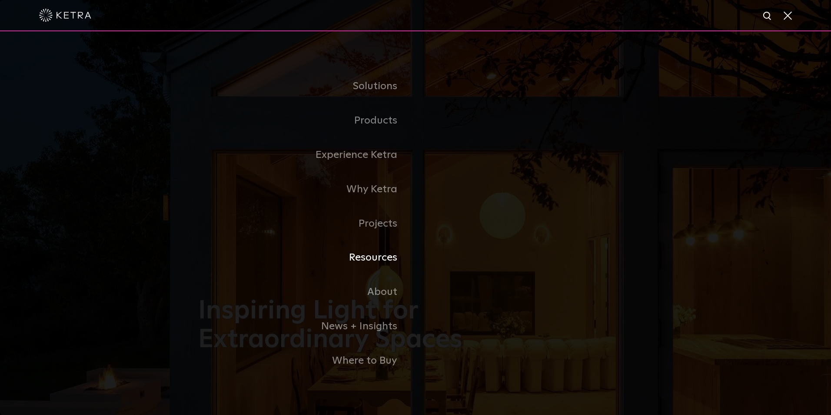  Describe the element at coordinates (307, 86) in the screenshot. I see `a: Solutions` at that location.